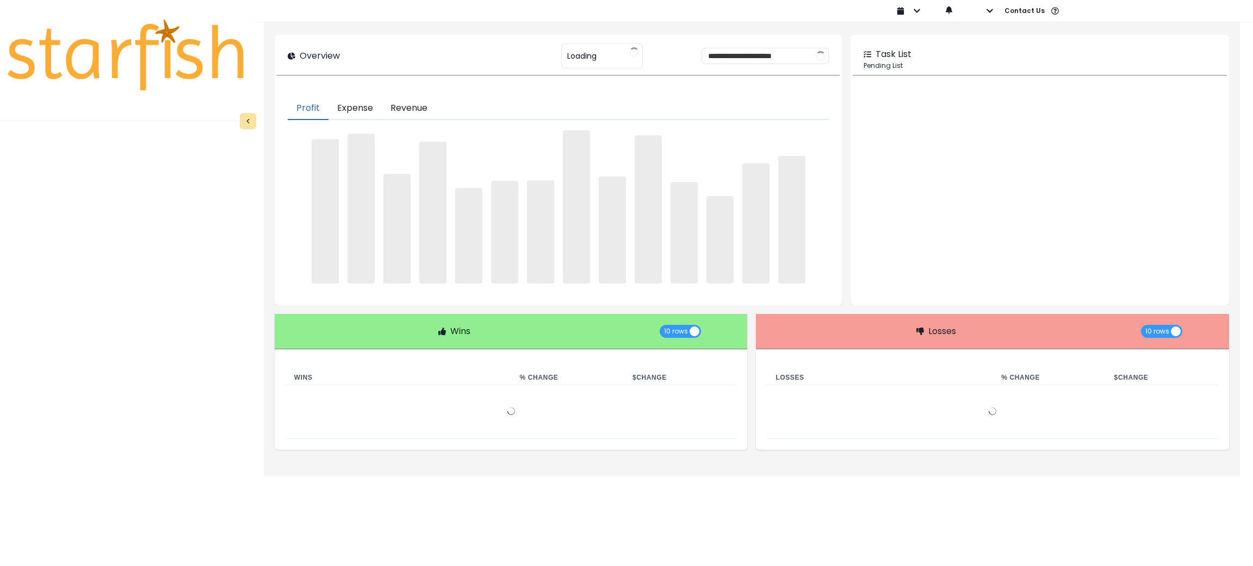 The width and height of the screenshot is (1253, 566). I want to click on p: Task List, so click(893, 54).